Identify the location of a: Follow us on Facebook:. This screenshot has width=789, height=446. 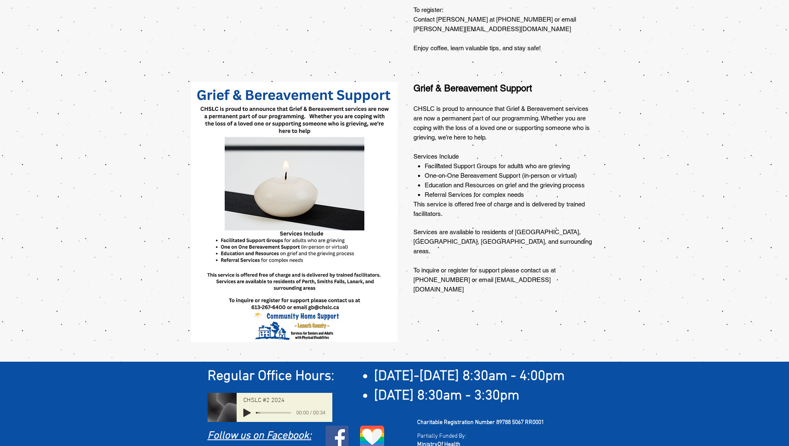
(259, 437).